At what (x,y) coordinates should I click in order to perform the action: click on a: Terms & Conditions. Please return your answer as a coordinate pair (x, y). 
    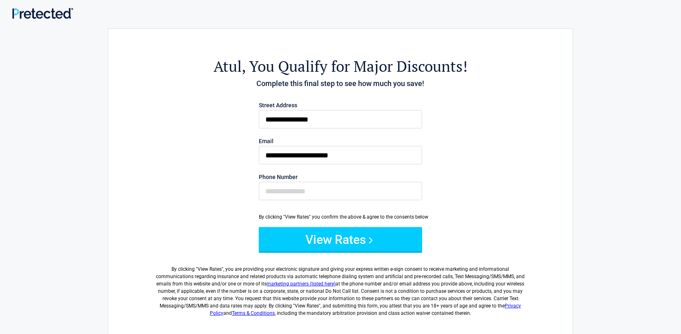
    Looking at the image, I should click on (253, 313).